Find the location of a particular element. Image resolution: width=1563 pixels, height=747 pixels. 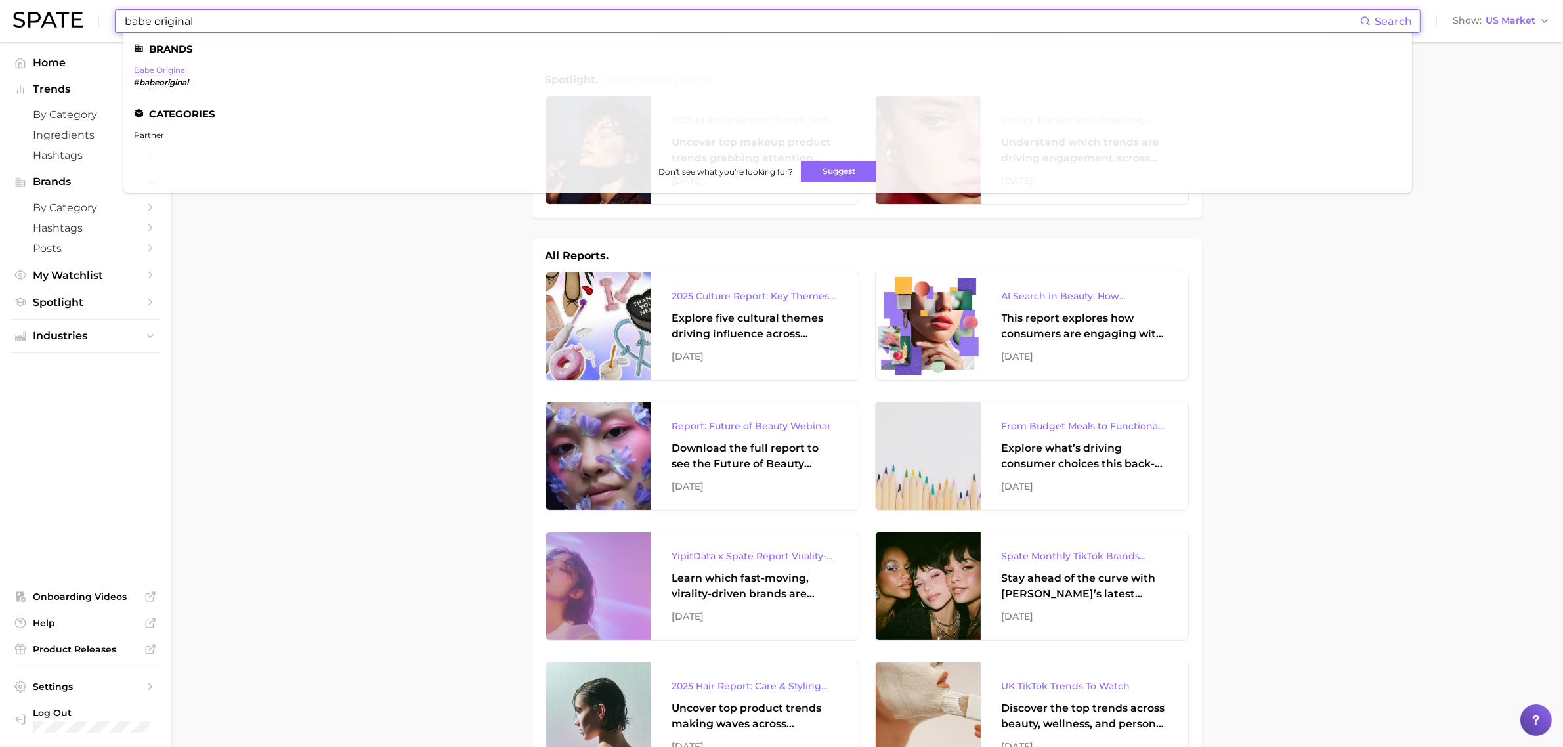

span: Settings is located at coordinates (85, 687).